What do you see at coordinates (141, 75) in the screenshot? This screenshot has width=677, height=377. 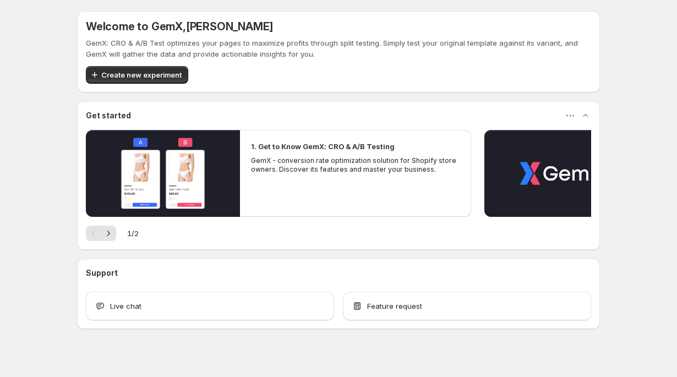 I see `span: Create new experiment` at bounding box center [141, 75].